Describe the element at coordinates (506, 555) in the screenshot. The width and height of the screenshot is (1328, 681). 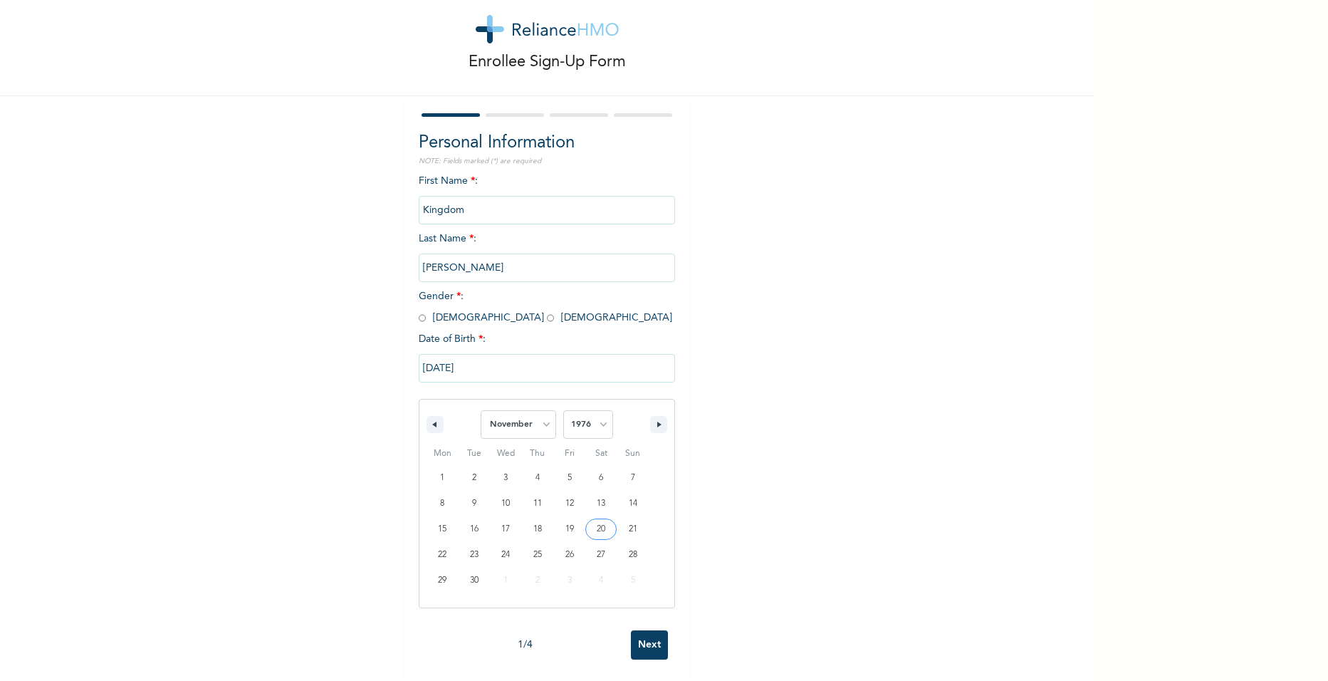
I see `span: 24` at that location.